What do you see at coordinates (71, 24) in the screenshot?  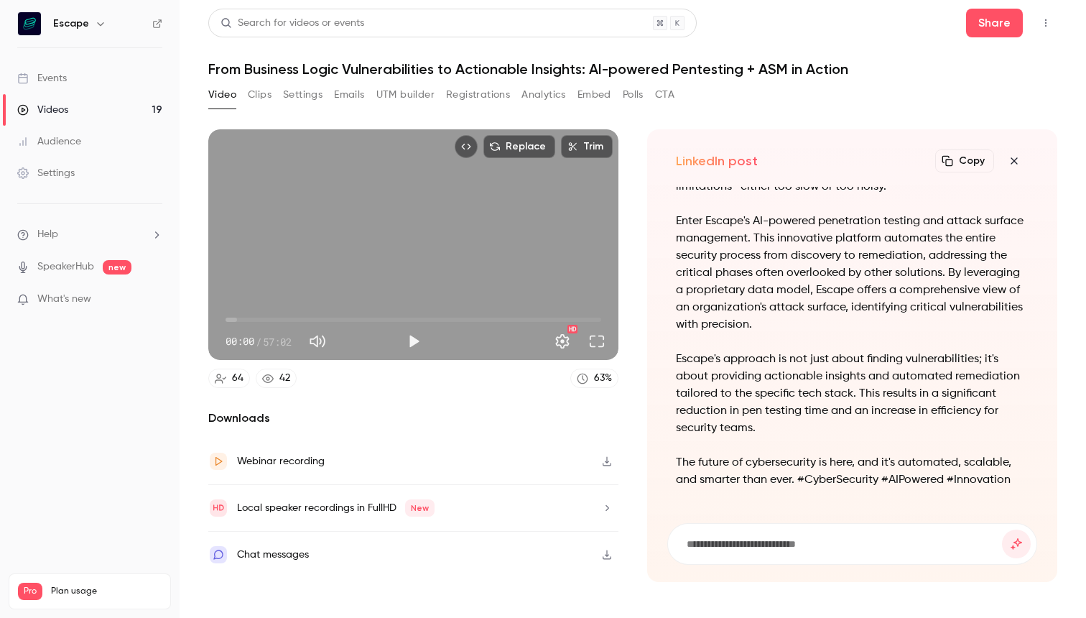 I see `h6: Escape` at bounding box center [71, 24].